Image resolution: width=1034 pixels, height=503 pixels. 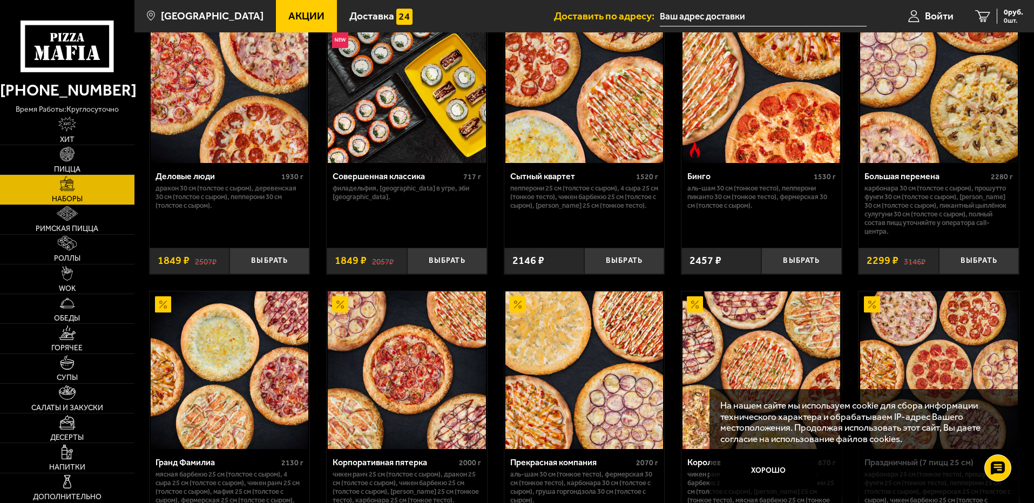 I want to click on s: 2057 ₽, so click(x=383, y=261).